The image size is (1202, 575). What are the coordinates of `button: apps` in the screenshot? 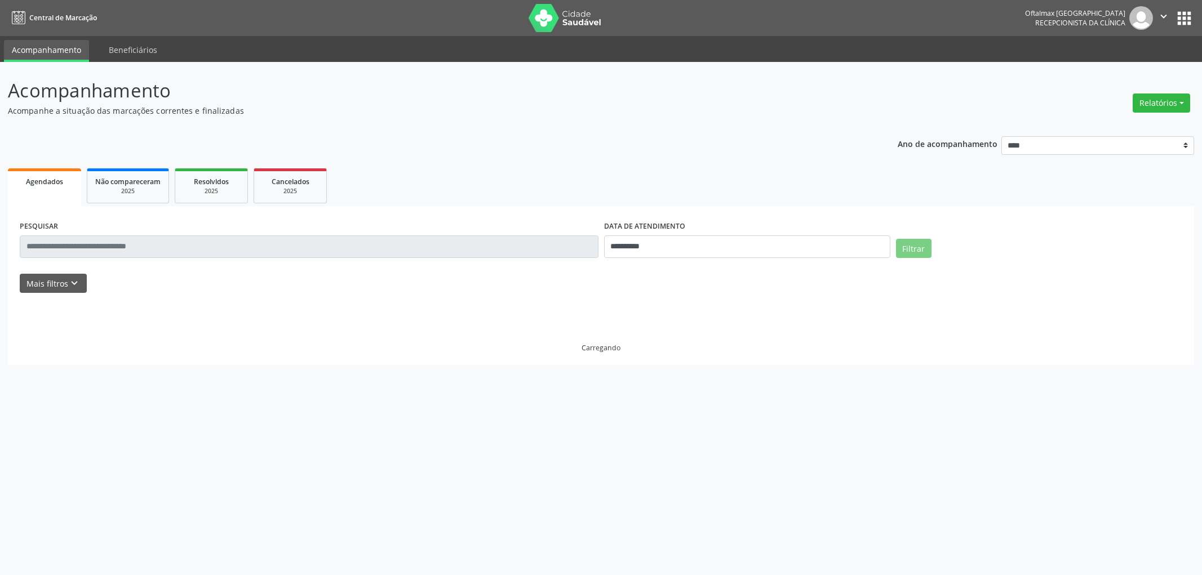 It's located at (1183, 18).